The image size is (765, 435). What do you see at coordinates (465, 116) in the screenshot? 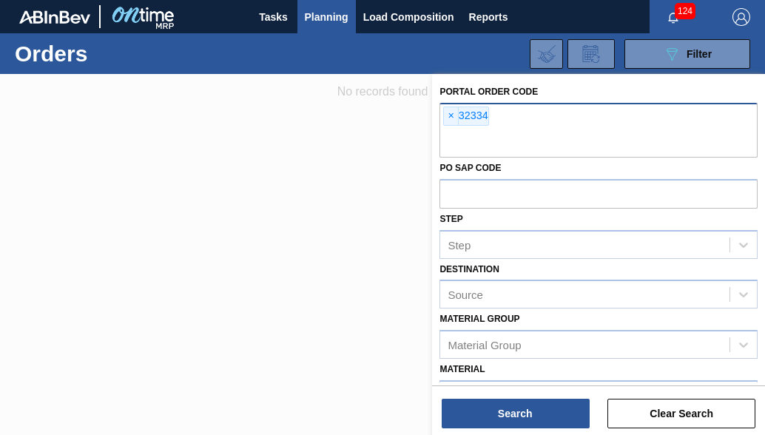
I see `div: 32334` at bounding box center [465, 116].